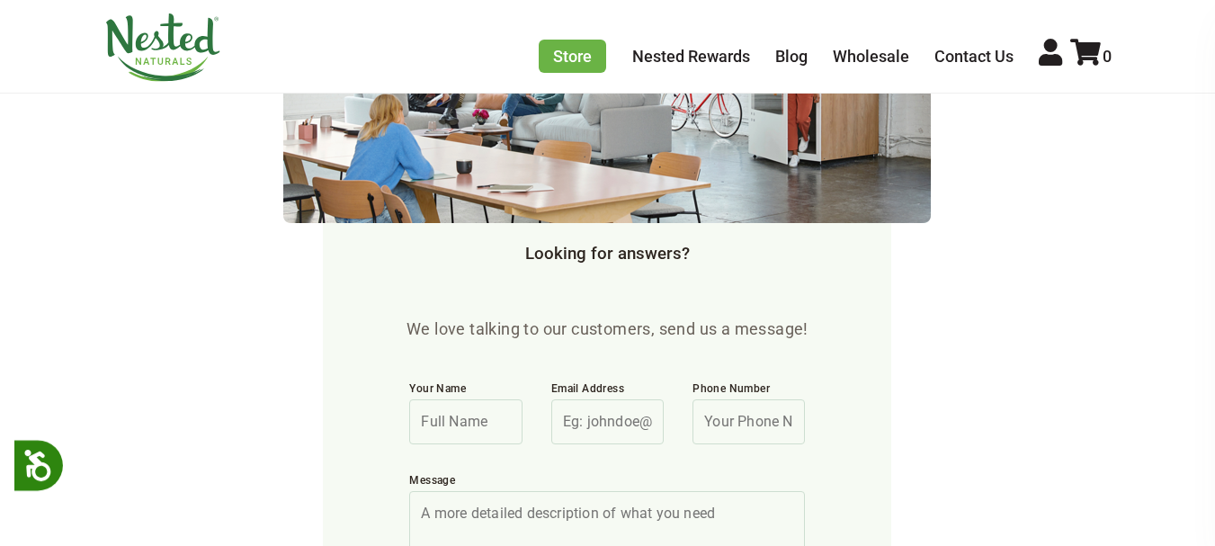 The height and width of the screenshot is (546, 1215). I want to click on span: 0, so click(1108, 56).